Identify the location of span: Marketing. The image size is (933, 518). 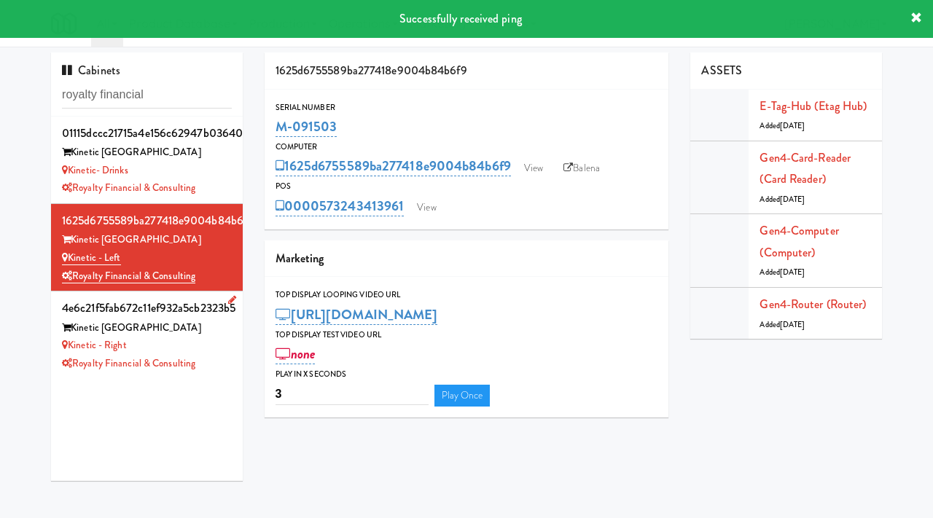
(299, 258).